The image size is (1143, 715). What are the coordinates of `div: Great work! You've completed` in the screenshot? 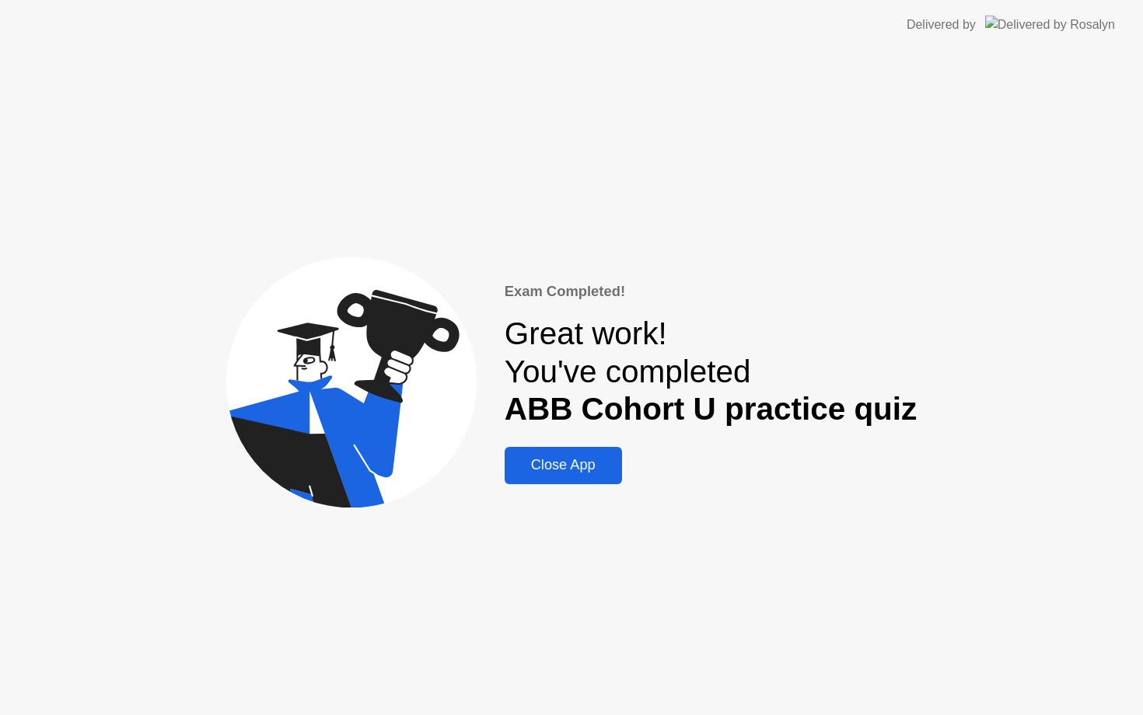 It's located at (710, 372).